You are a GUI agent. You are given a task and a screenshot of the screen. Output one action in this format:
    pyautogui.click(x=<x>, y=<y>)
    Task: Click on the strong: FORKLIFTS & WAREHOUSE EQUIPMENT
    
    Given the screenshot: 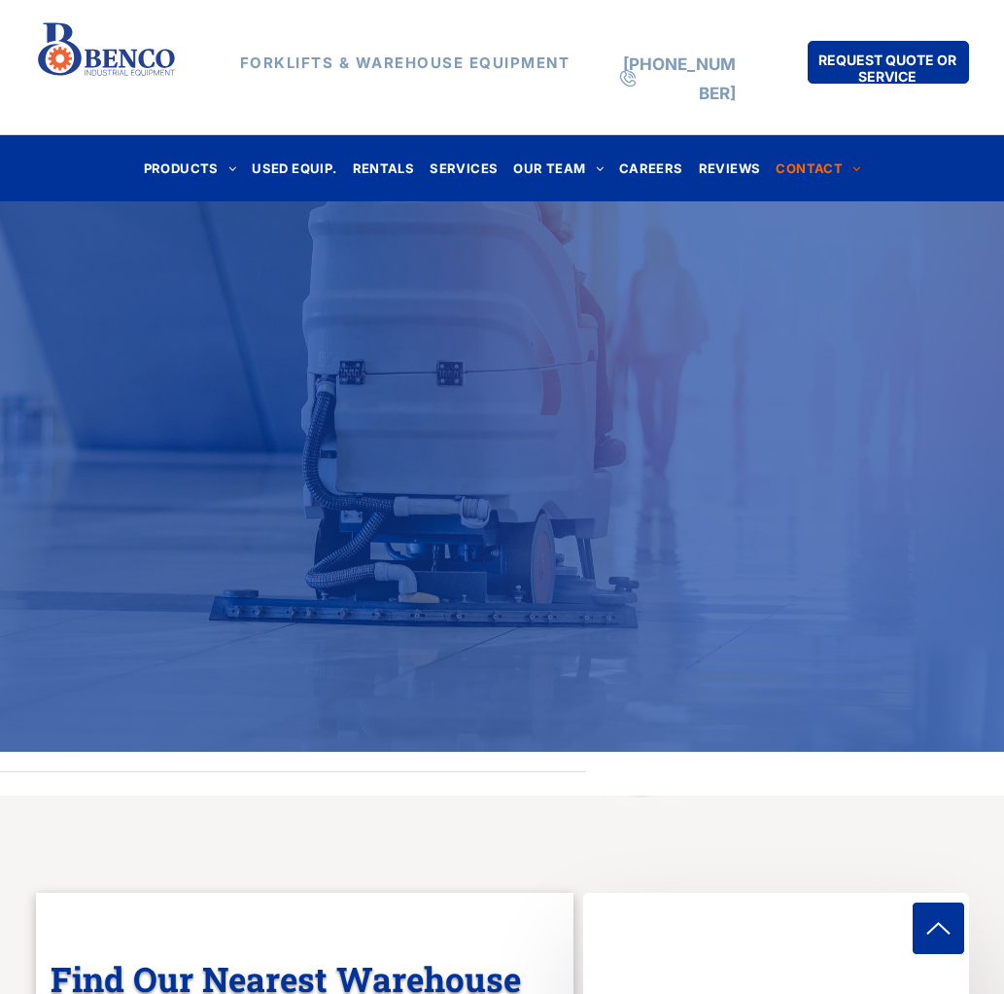 What is the action you would take?
    pyautogui.click(x=405, y=62)
    